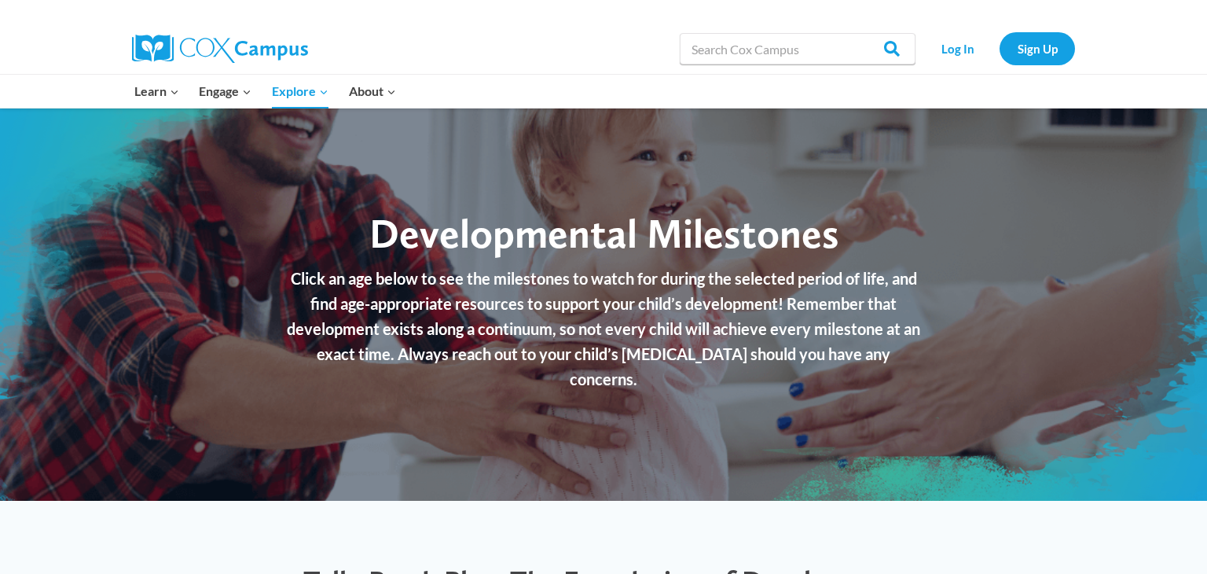 The width and height of the screenshot is (1207, 574). Describe the element at coordinates (798, 49) in the screenshot. I see `input: Search Cox Campus` at that location.